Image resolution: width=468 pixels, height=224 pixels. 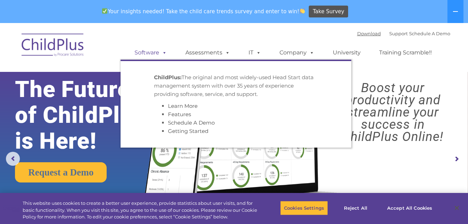 I want to click on a: Software, so click(x=151, y=53).